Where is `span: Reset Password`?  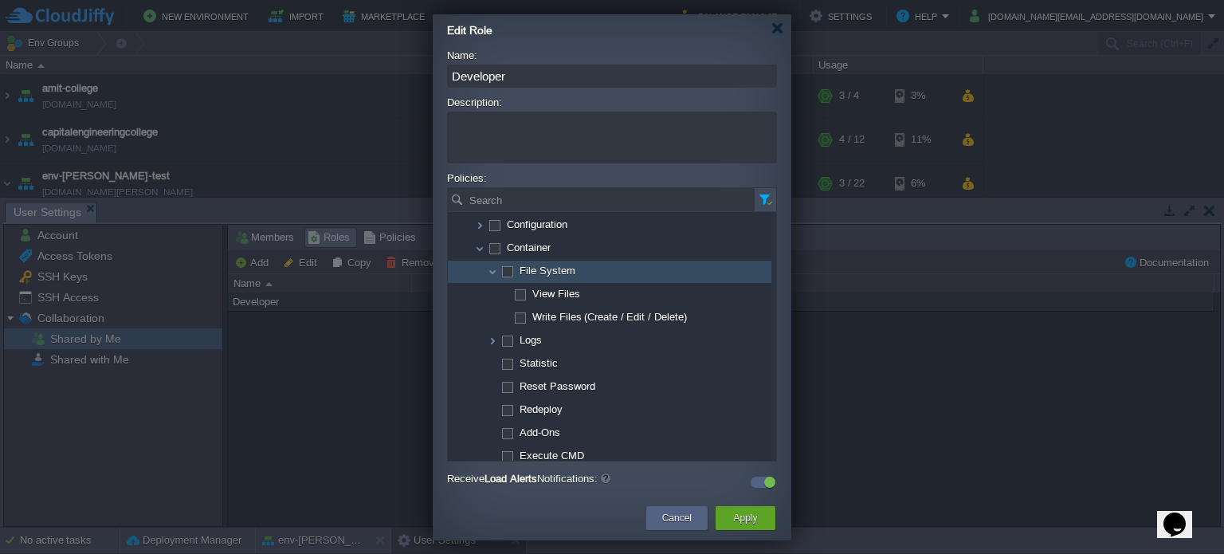
span: Reset Password is located at coordinates (558, 386).